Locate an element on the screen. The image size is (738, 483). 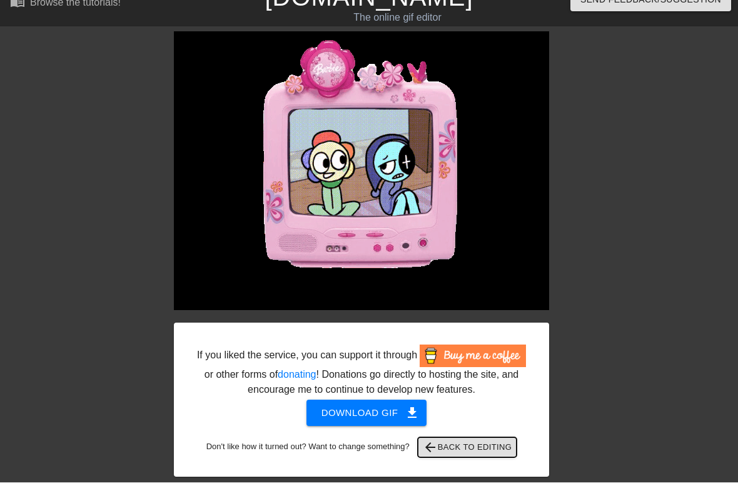
div: The online gif editor is located at coordinates (397, 18).